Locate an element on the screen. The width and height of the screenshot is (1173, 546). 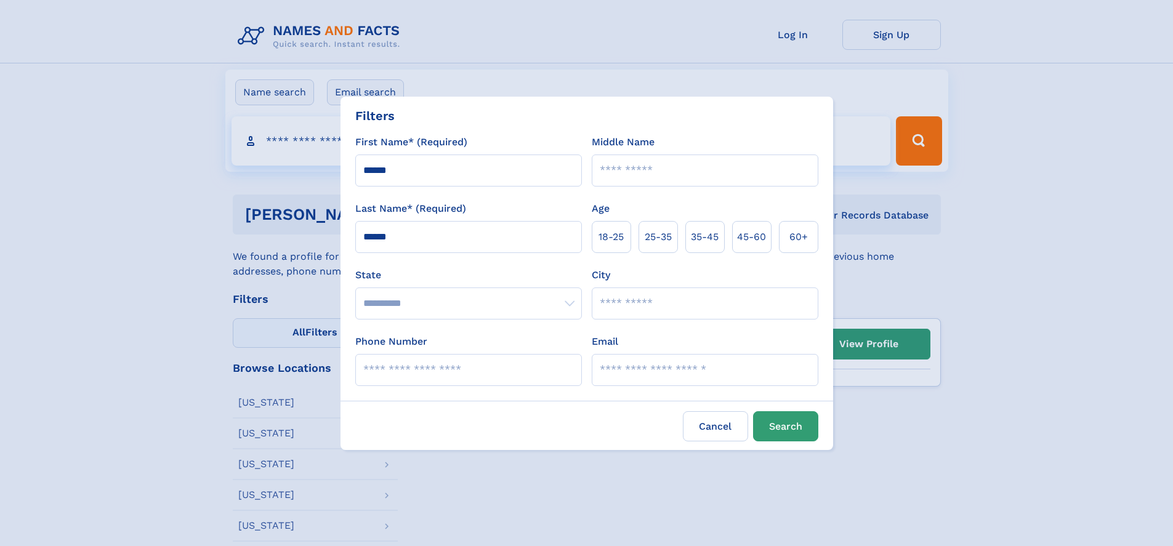
div: Filters is located at coordinates (375, 116).